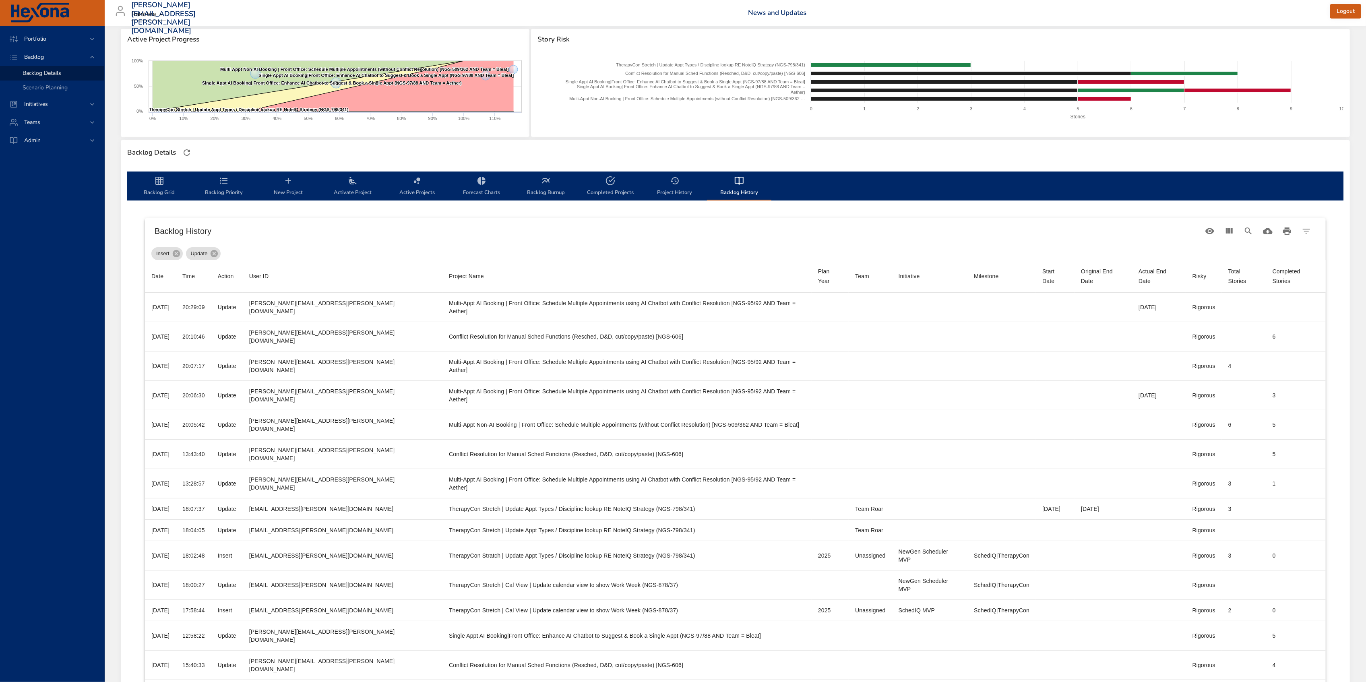  What do you see at coordinates (194, 555) in the screenshot?
I see `div: 18:02:48` at bounding box center [194, 555].